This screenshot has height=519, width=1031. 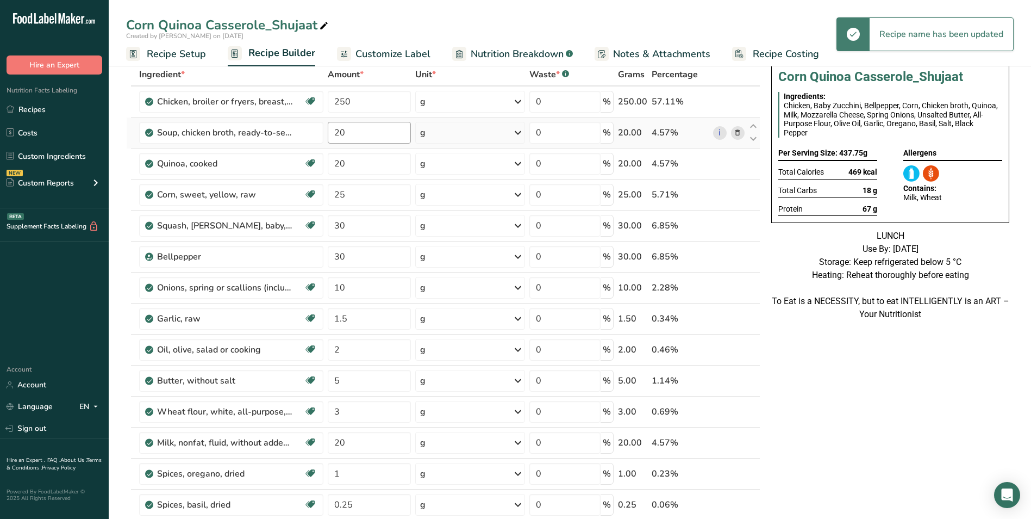 I want to click on div: Oil, olive, salad or cooking, so click(x=225, y=350).